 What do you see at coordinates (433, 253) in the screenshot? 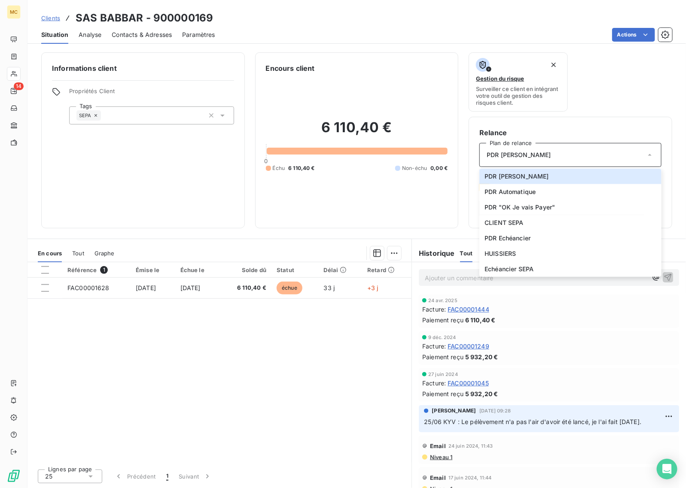
I see `h6: Historique` at bounding box center [433, 253].